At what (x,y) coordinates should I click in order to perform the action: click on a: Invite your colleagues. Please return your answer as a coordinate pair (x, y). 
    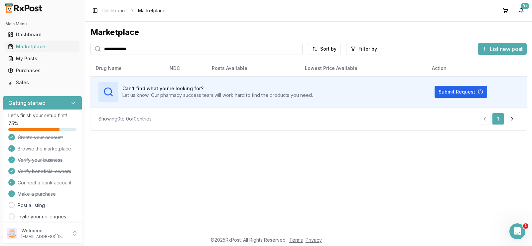
    Looking at the image, I should click on (42, 216).